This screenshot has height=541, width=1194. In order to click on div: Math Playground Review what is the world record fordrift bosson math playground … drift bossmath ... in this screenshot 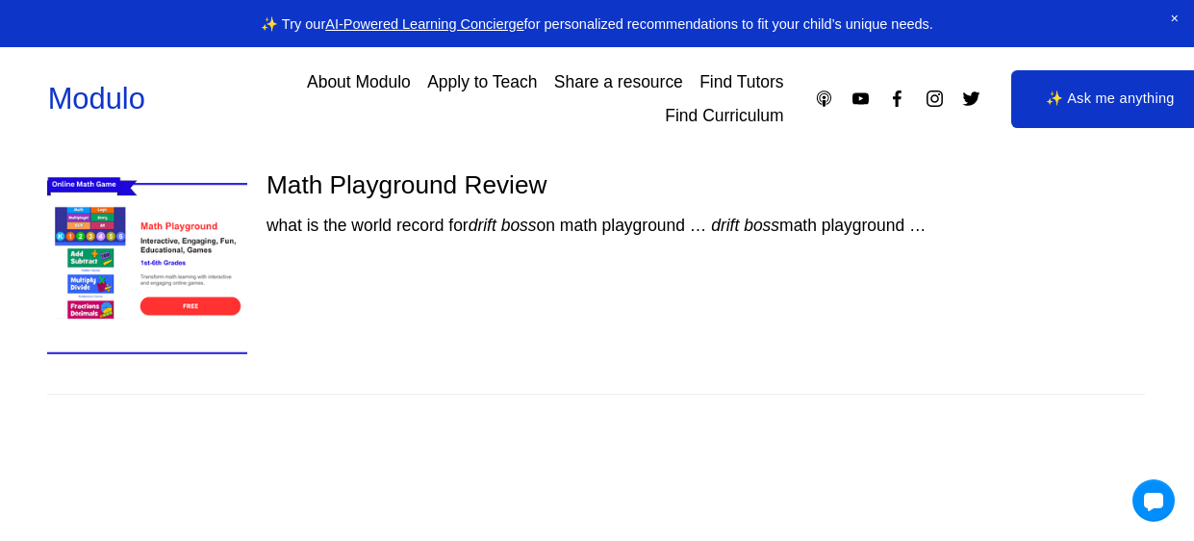, I will do `click(597, 268)`.